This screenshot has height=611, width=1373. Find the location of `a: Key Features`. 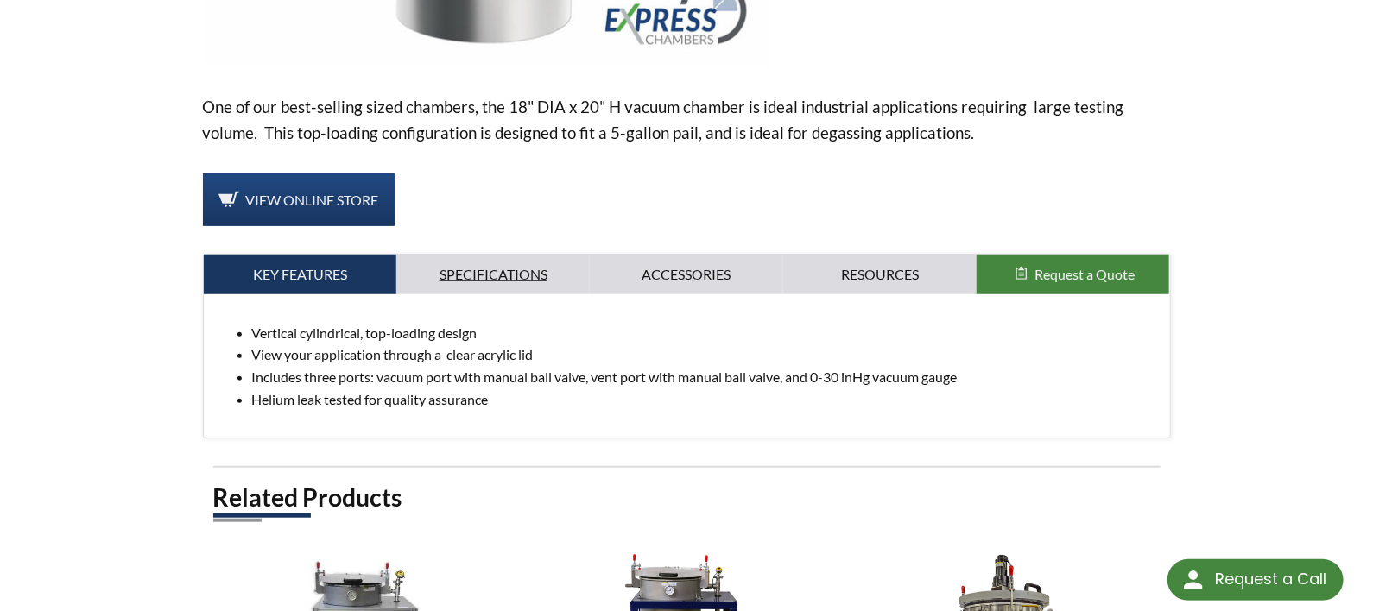

a: Key Features is located at coordinates (300, 275).